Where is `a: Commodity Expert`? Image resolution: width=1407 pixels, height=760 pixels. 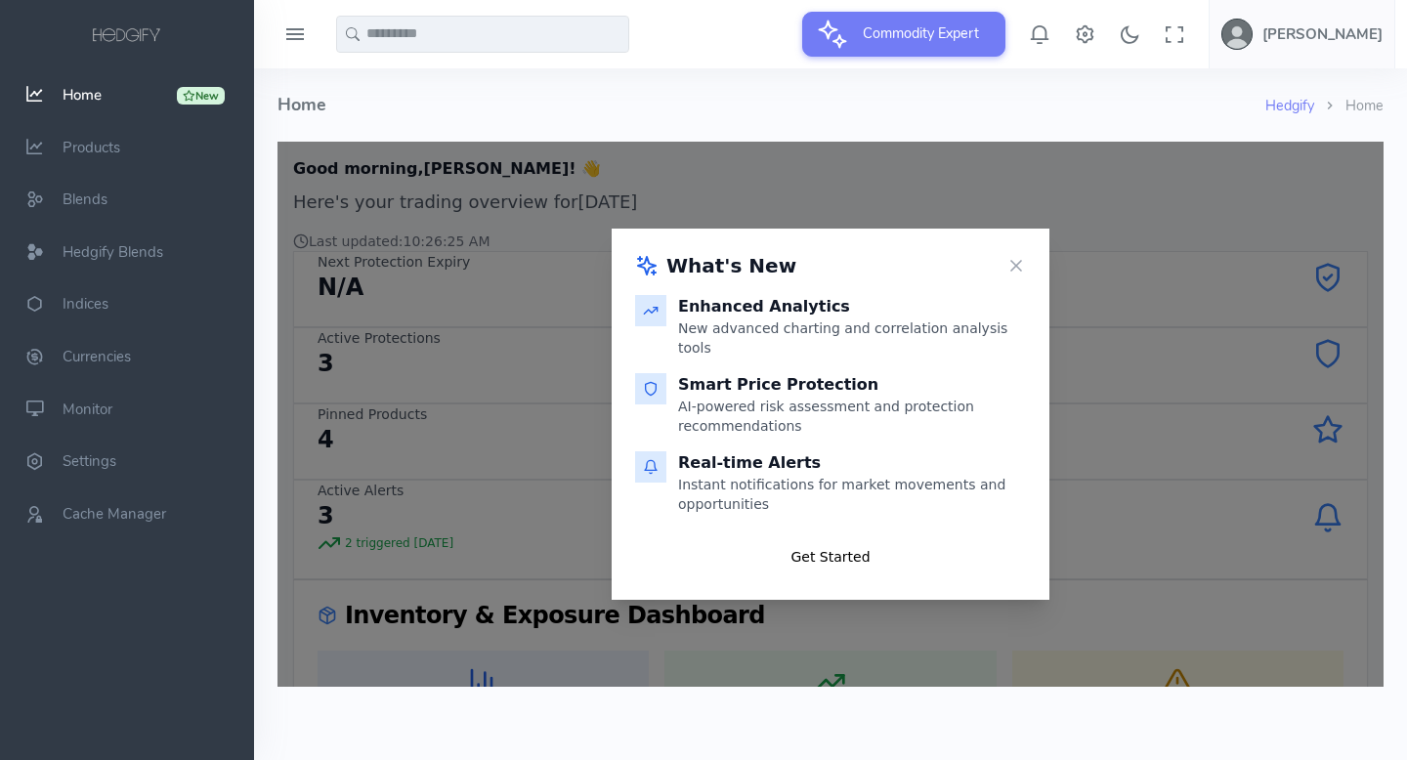 a: Commodity Expert is located at coordinates (904, 33).